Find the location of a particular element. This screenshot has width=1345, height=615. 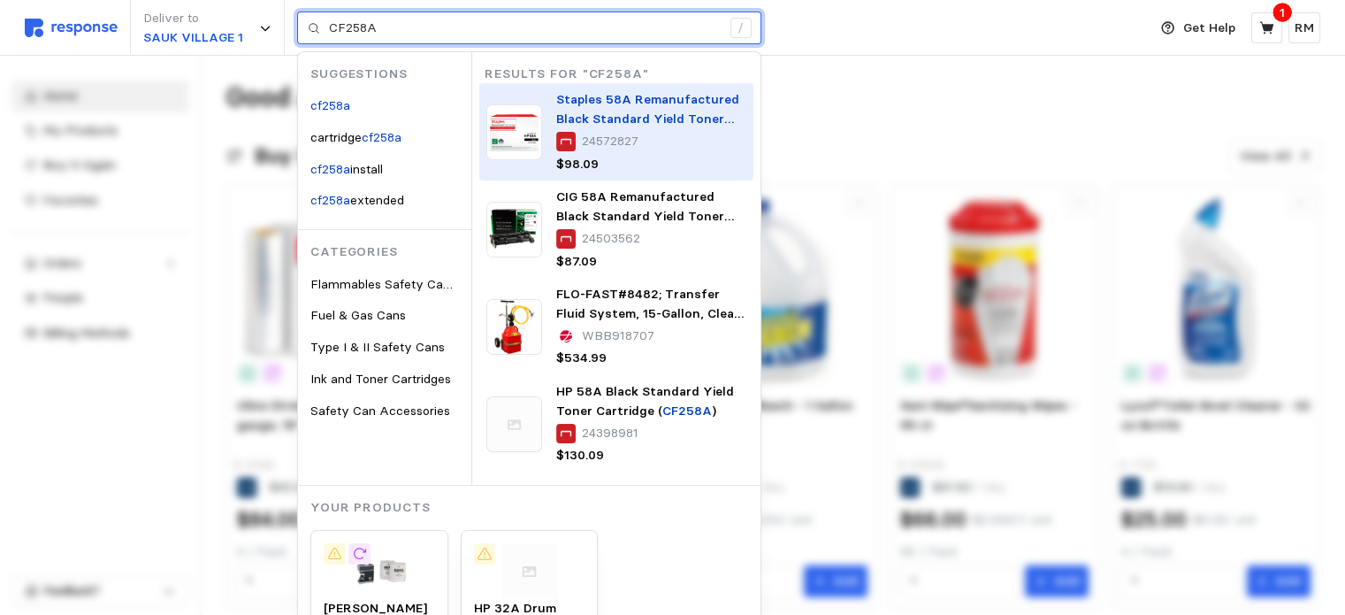

p: 24503562 is located at coordinates (611, 239).